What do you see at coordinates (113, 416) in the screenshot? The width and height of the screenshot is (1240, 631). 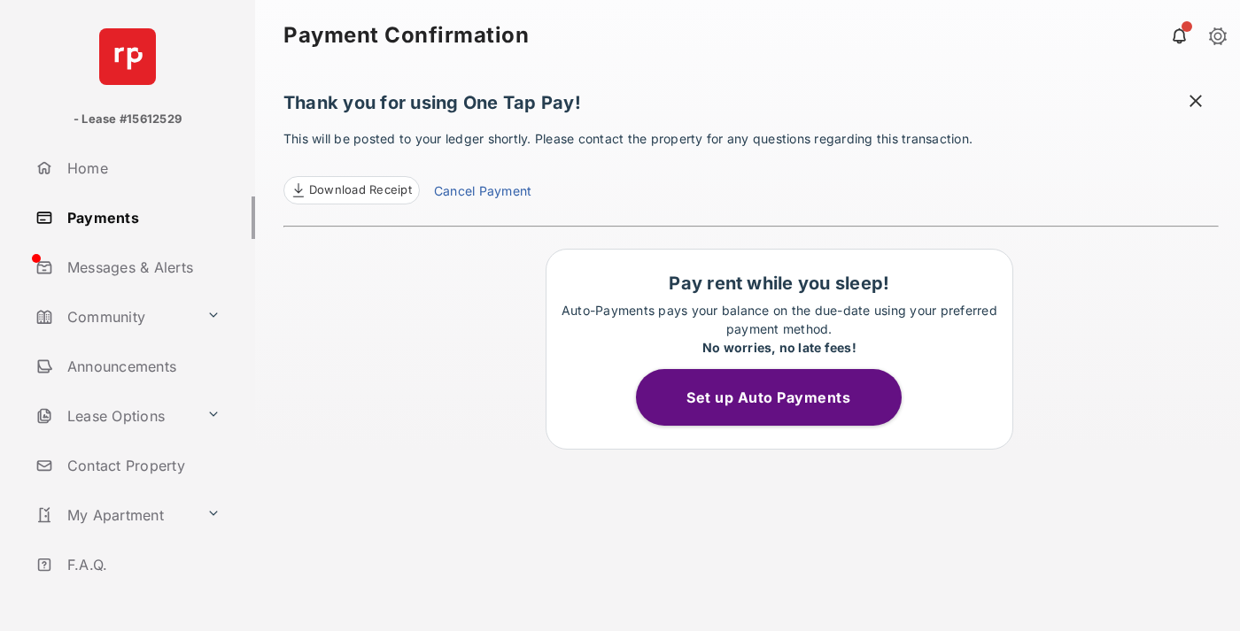 I see `a: Lease Options` at bounding box center [113, 416].